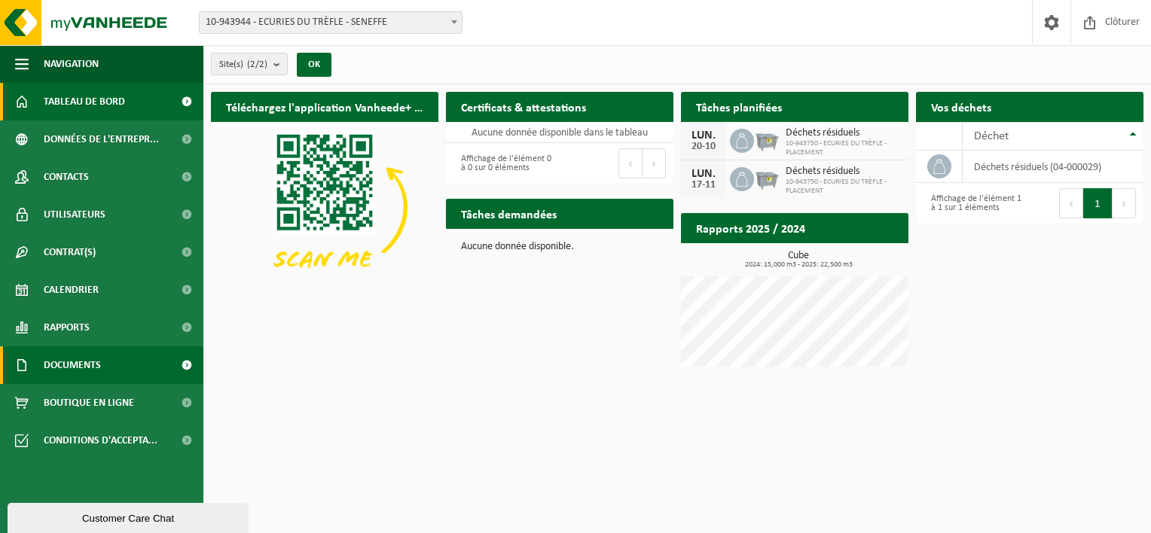 The height and width of the screenshot is (533, 1151). I want to click on span: Conditions d'accepta..., so click(100, 441).